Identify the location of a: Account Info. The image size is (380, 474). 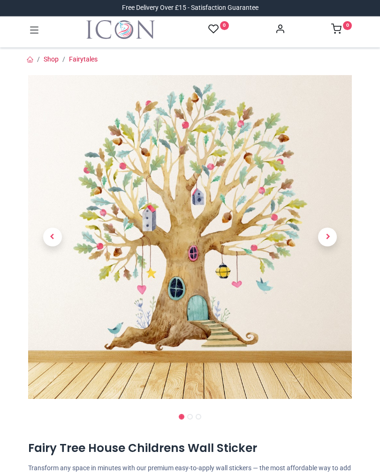
(280, 30).